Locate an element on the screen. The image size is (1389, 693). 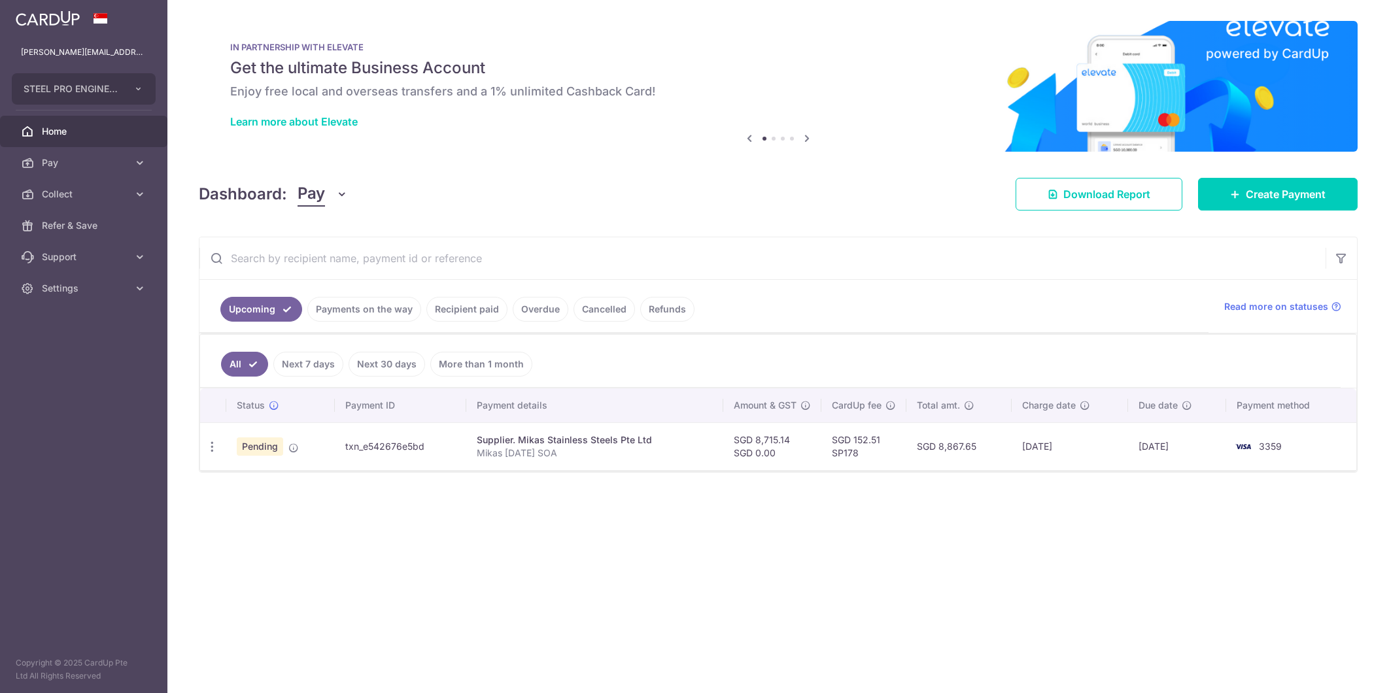
a: Create Payment is located at coordinates (1278, 194).